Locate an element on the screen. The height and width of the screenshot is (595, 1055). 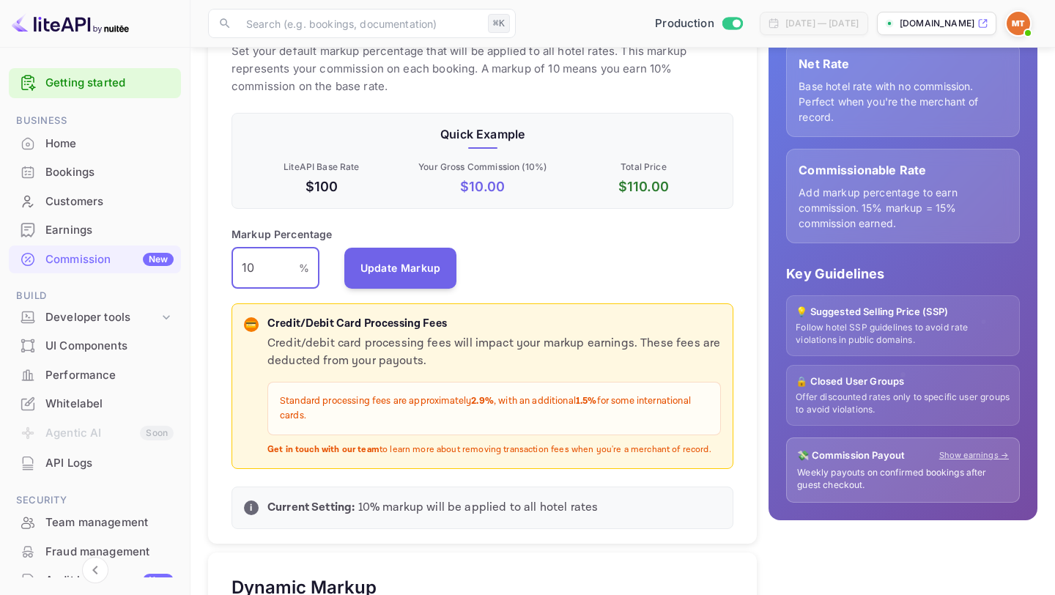
span: Production is located at coordinates (684, 23).